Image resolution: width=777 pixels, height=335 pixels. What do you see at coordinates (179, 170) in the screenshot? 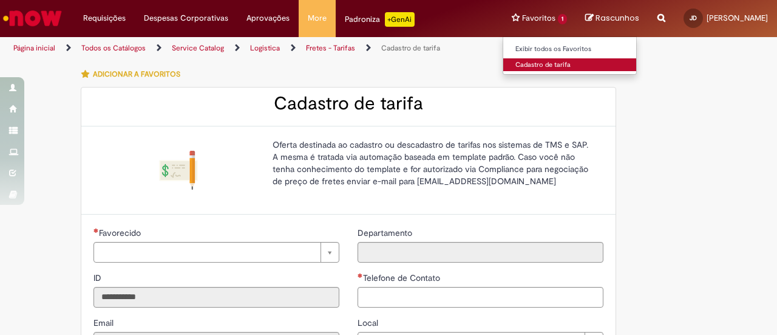
I see `img: Cadastro de tarifa` at bounding box center [179, 170].